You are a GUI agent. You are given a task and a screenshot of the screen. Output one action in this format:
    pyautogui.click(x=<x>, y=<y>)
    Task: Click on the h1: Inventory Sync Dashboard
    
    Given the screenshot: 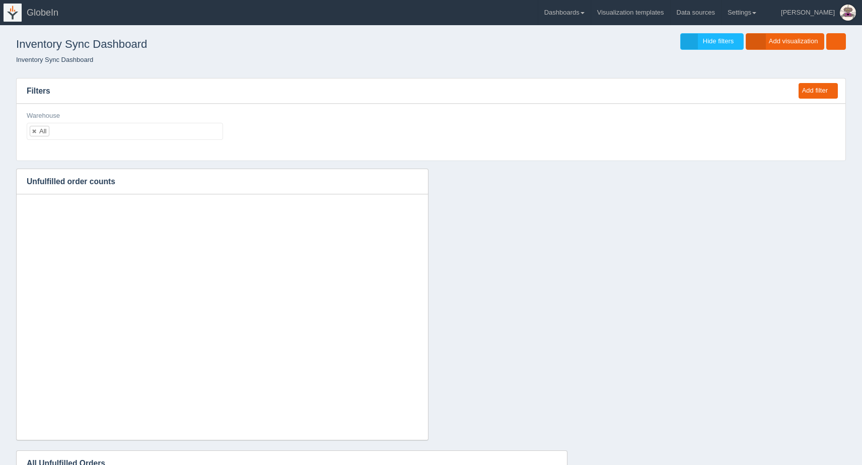 What is the action you would take?
    pyautogui.click(x=224, y=44)
    